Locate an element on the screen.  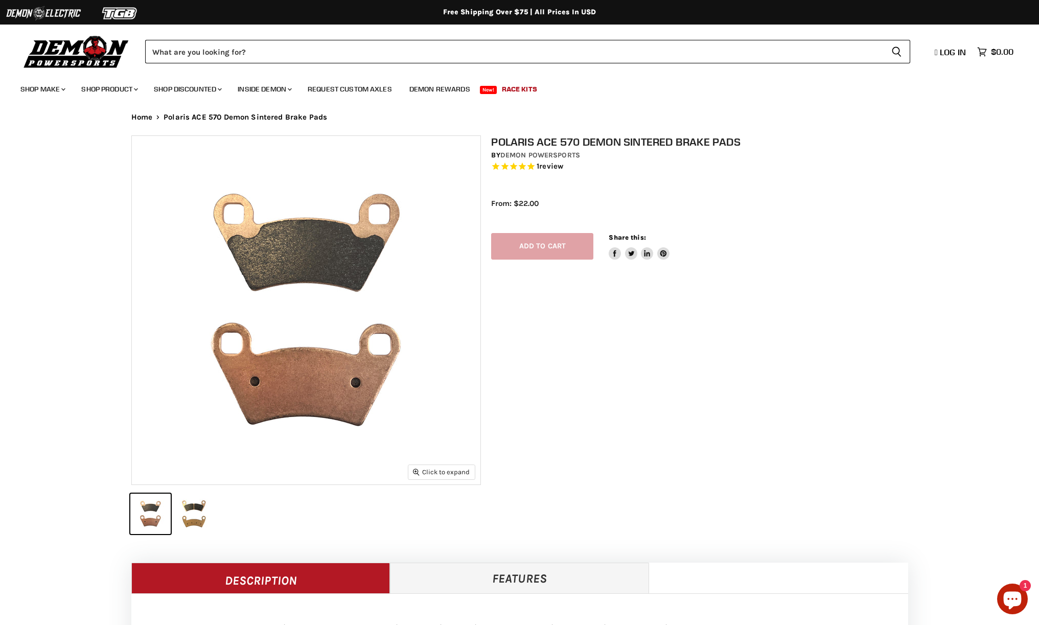
button: Search is located at coordinates (897, 52).